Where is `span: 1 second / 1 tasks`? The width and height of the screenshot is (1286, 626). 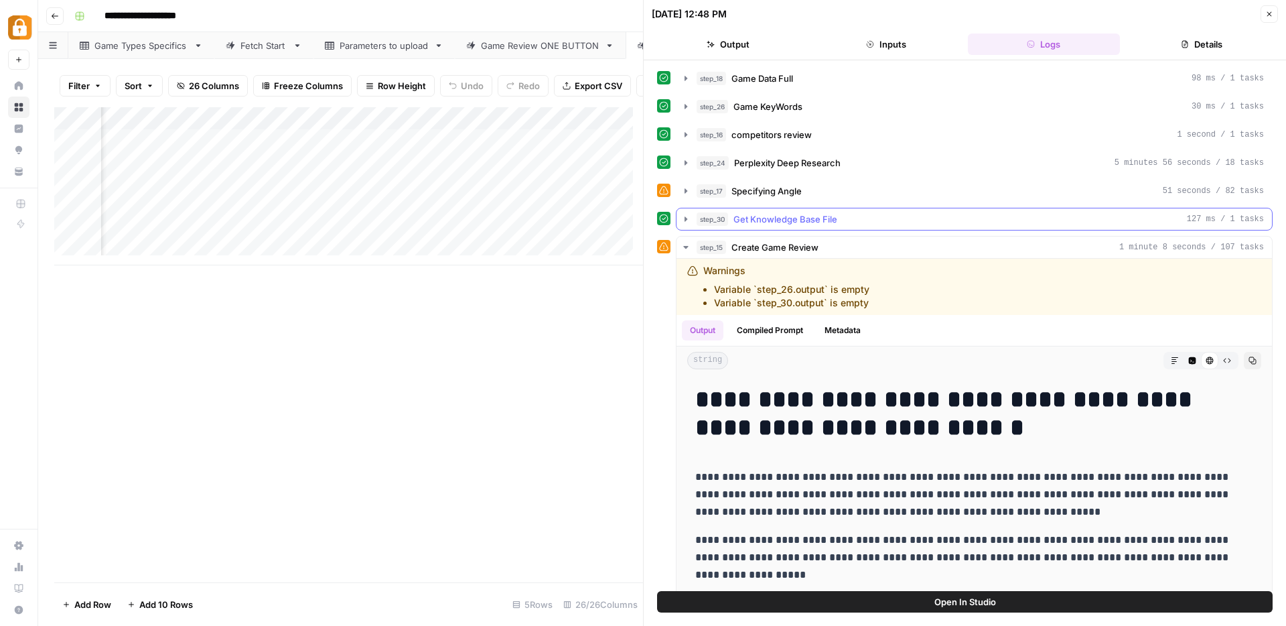 span: 1 second / 1 tasks is located at coordinates (1220, 135).